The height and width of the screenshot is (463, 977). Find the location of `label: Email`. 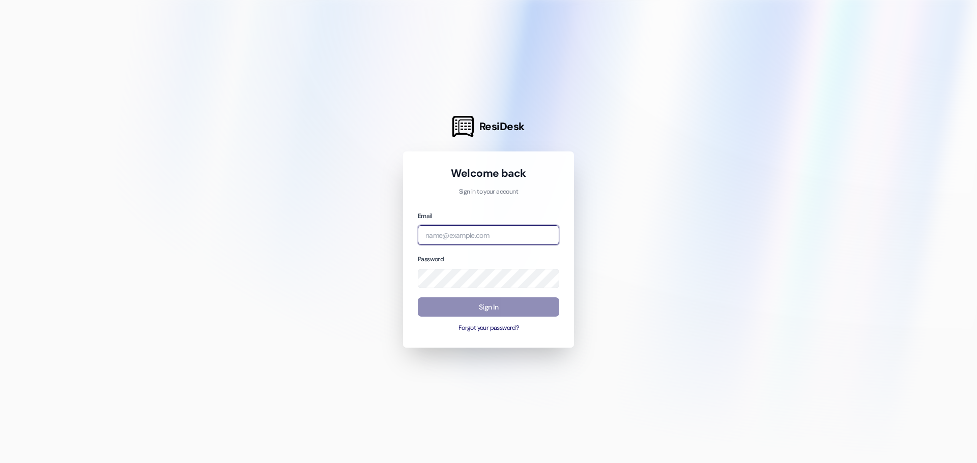

label: Email is located at coordinates (425, 216).